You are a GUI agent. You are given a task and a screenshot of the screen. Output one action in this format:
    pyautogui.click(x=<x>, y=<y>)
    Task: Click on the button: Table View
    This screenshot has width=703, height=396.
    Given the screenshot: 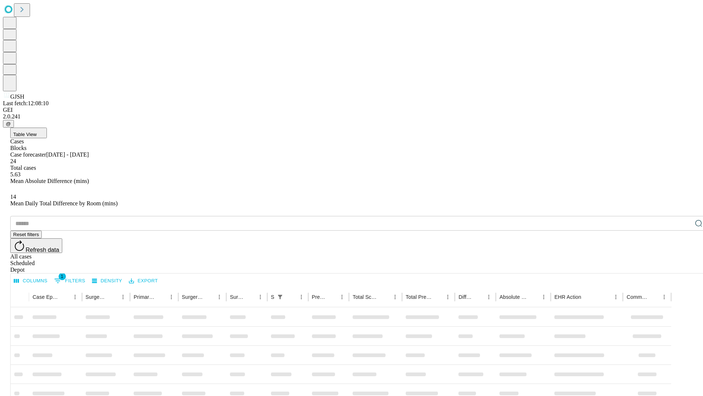 What is the action you would take?
    pyautogui.click(x=29, y=133)
    